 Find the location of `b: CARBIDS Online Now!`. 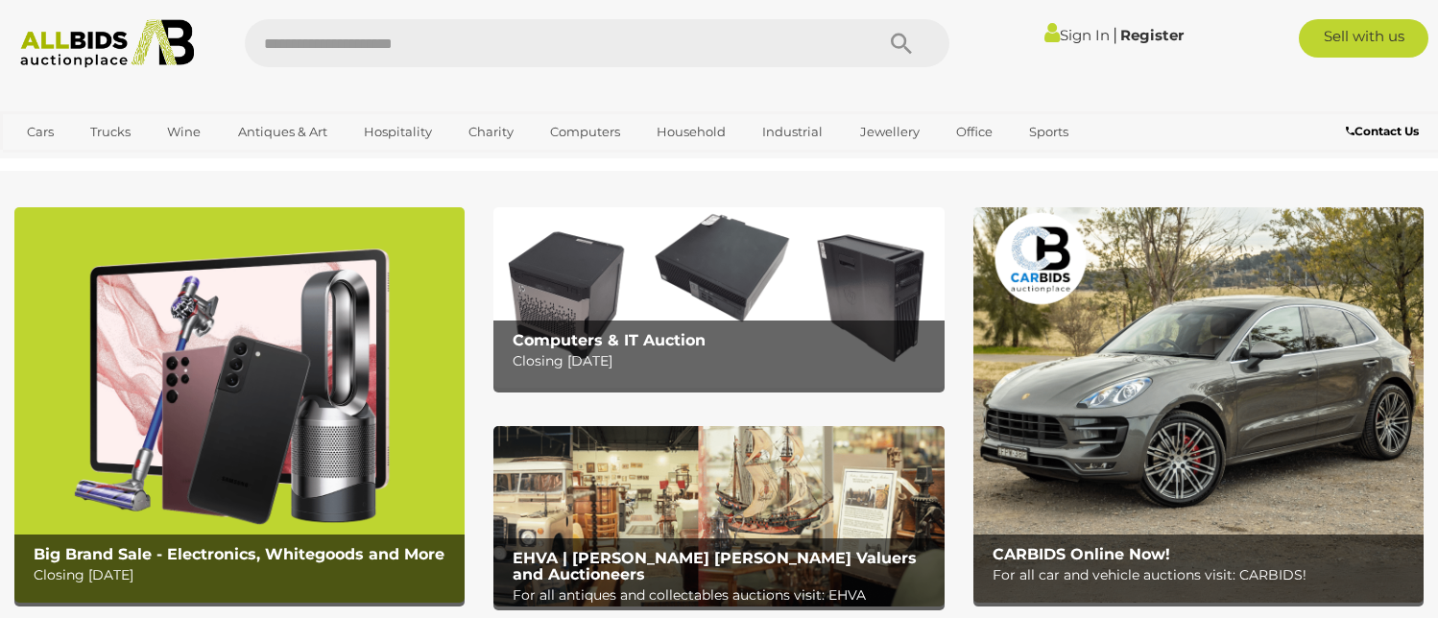

b: CARBIDS Online Now! is located at coordinates (1081, 554).